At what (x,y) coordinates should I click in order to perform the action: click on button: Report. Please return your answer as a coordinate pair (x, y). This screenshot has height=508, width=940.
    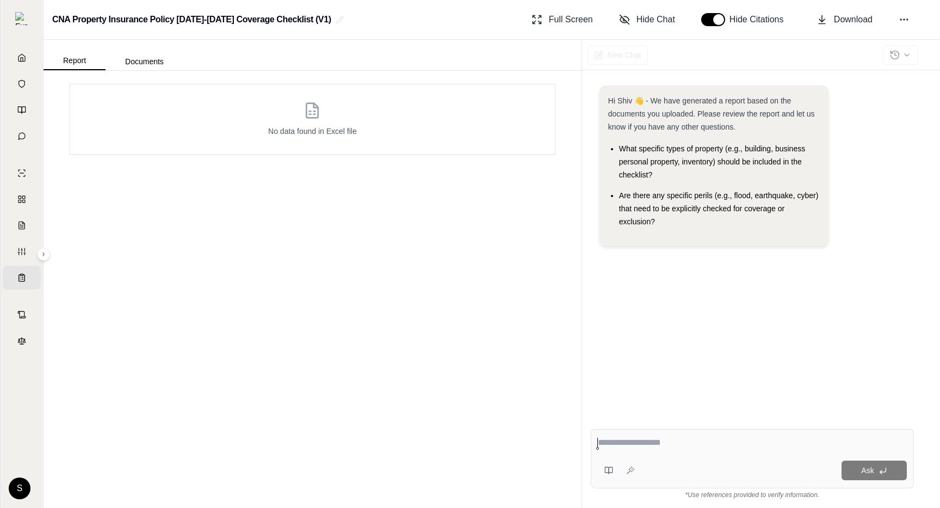
    Looking at the image, I should click on (75, 61).